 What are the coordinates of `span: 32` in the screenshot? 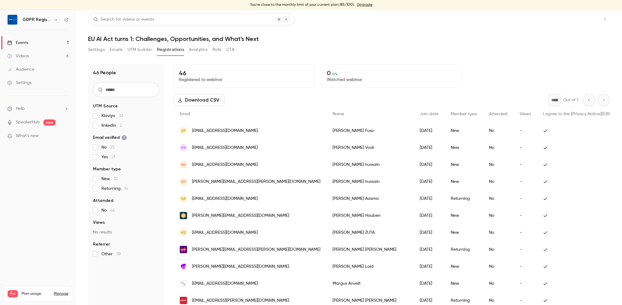 It's located at (116, 179).